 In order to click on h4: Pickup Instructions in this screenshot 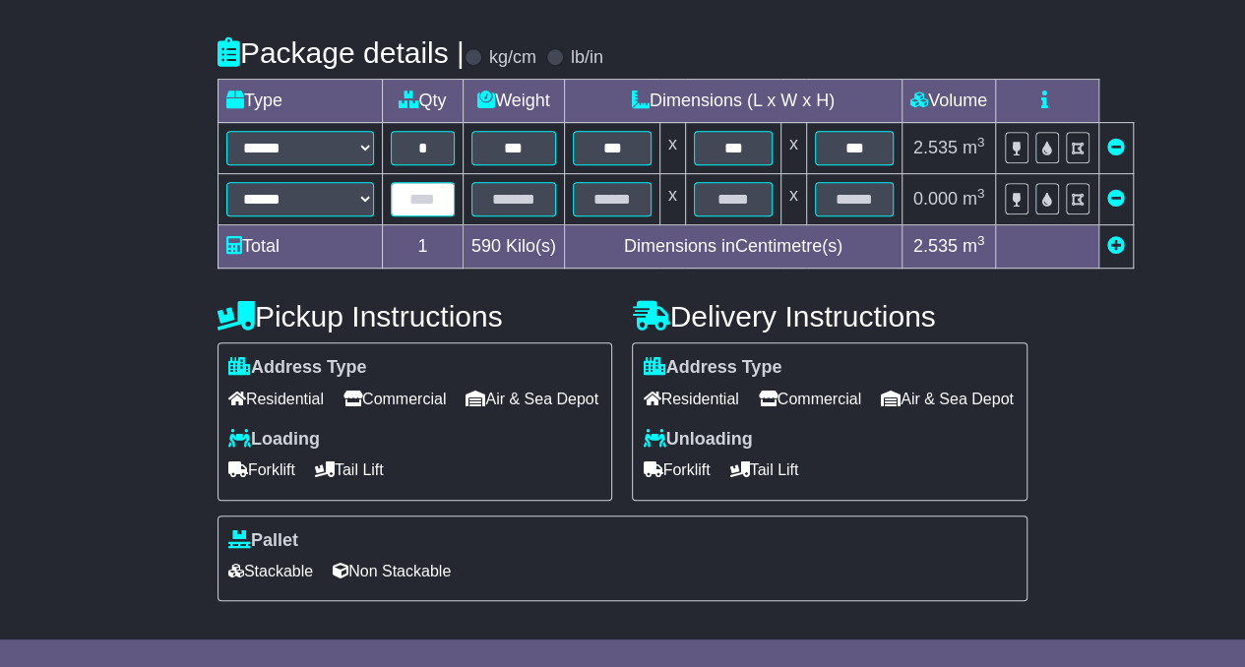, I will do `click(415, 316)`.